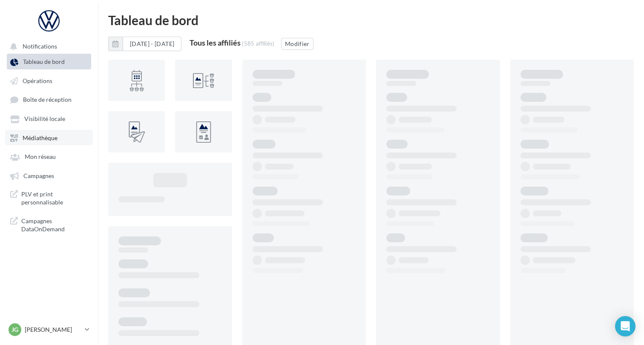 The height and width of the screenshot is (345, 644). Describe the element at coordinates (39, 175) in the screenshot. I see `span: Campagnes` at that location.